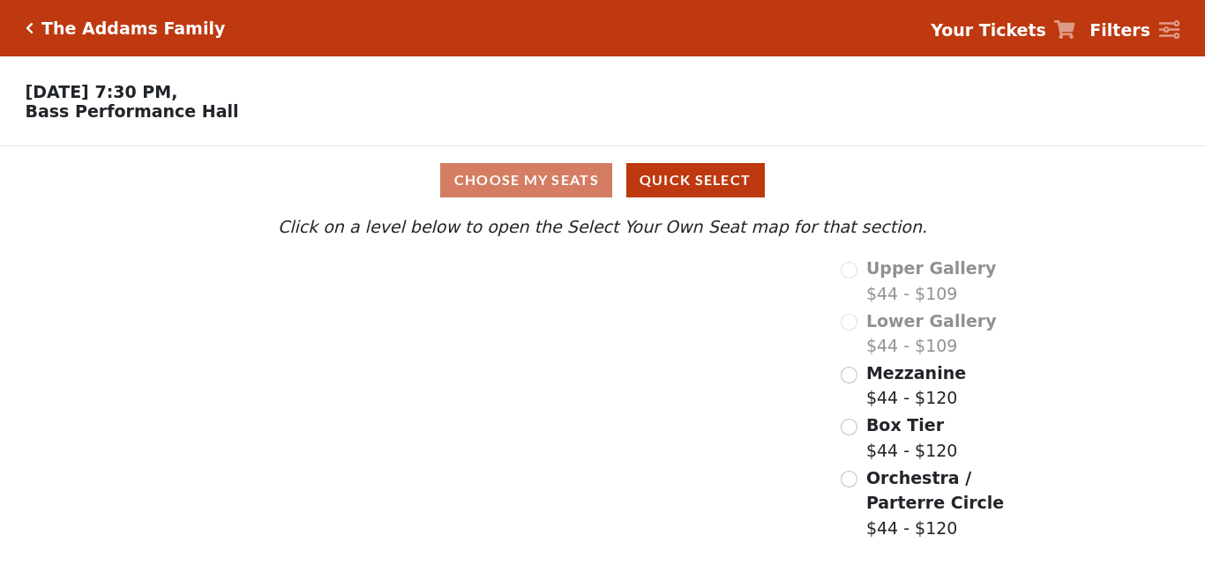 The height and width of the screenshot is (565, 1205). What do you see at coordinates (1134, 30) in the screenshot?
I see `a: Filters` at bounding box center [1134, 30].